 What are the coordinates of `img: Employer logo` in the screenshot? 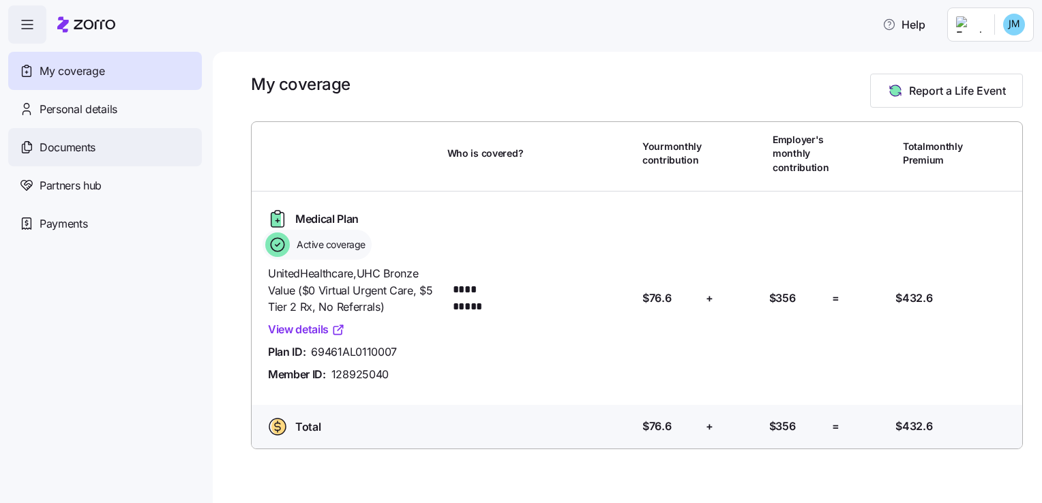 It's located at (969, 25).